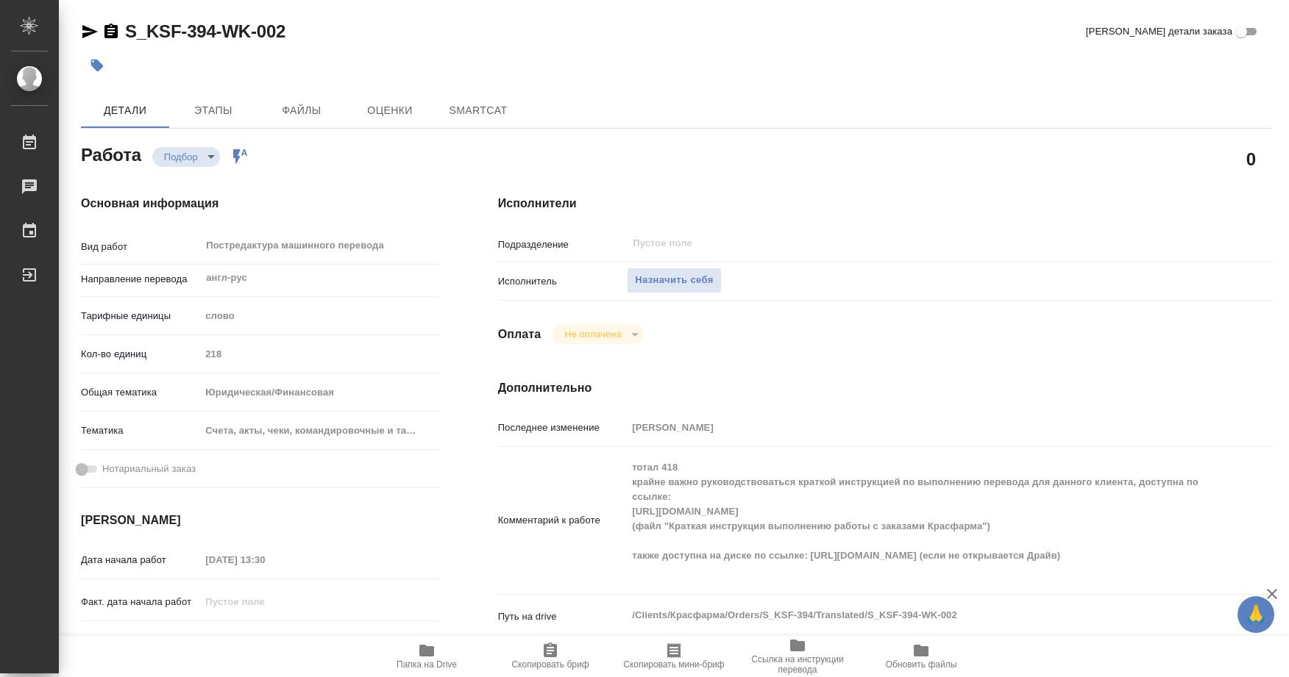 This screenshot has height=677, width=1289. Describe the element at coordinates (885, 388) in the screenshot. I see `h4: Дополнительно` at that location.